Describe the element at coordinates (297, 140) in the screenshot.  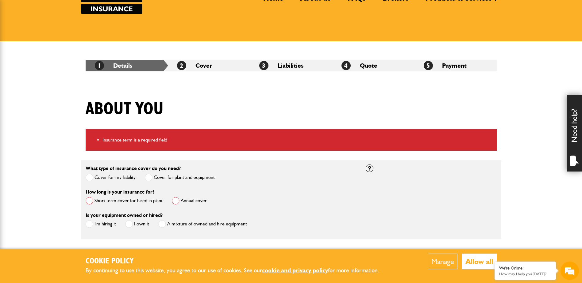
I see `li: Insurance term is a required field` at that location.